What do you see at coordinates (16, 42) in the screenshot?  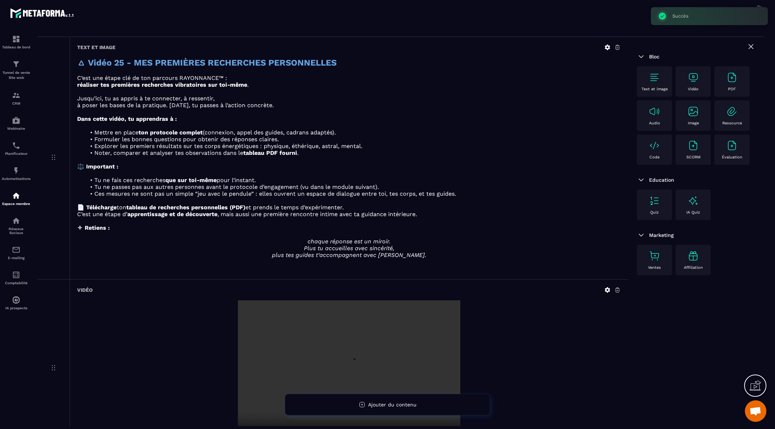 I see `a: formationformationTableau de bord` at bounding box center [16, 42].